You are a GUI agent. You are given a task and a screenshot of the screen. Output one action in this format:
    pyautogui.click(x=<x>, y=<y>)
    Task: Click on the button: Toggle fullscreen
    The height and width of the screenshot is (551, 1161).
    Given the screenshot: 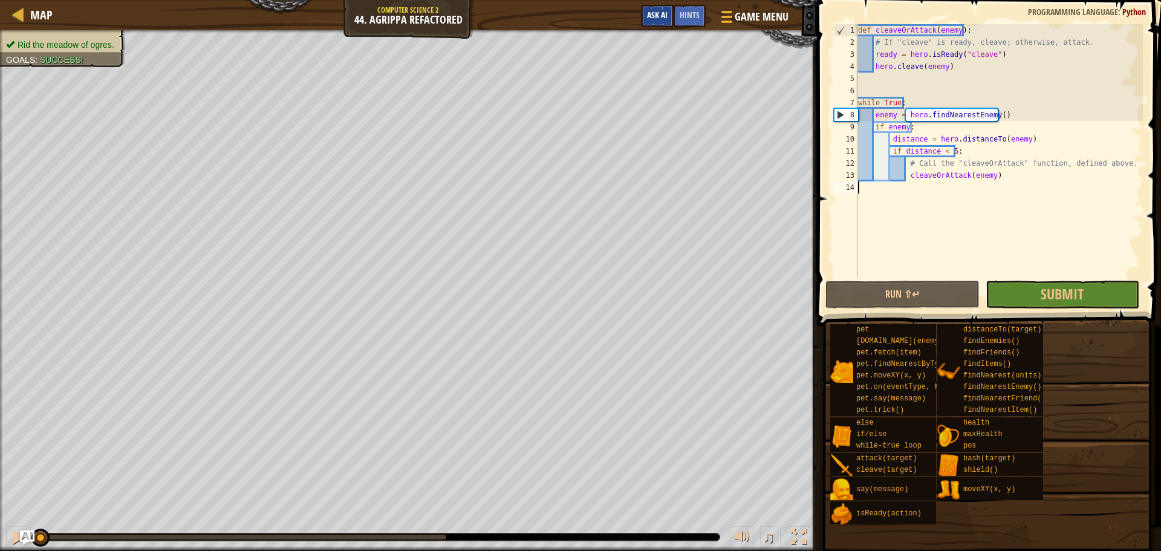 What is the action you would take?
    pyautogui.click(x=799, y=538)
    